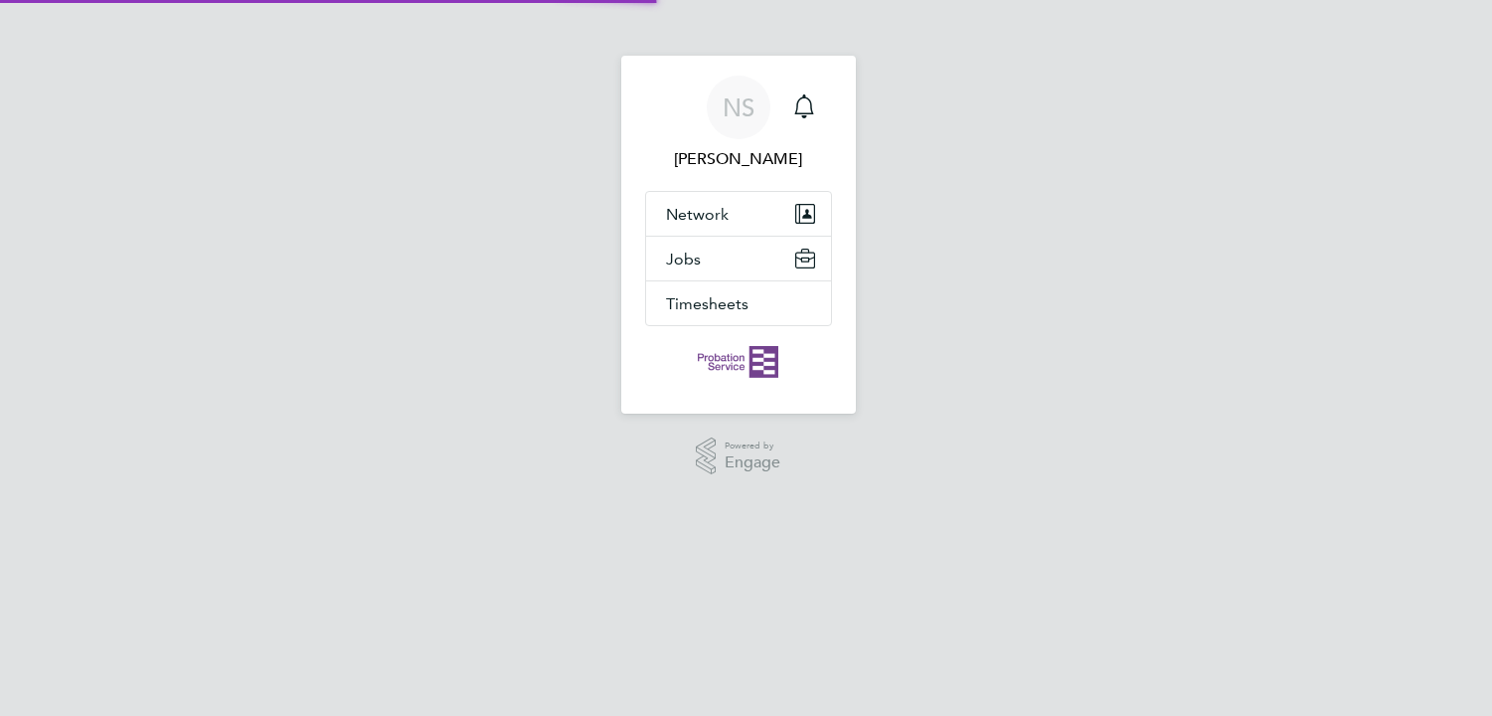  Describe the element at coordinates (707, 303) in the screenshot. I see `span: Timesheets` at that location.